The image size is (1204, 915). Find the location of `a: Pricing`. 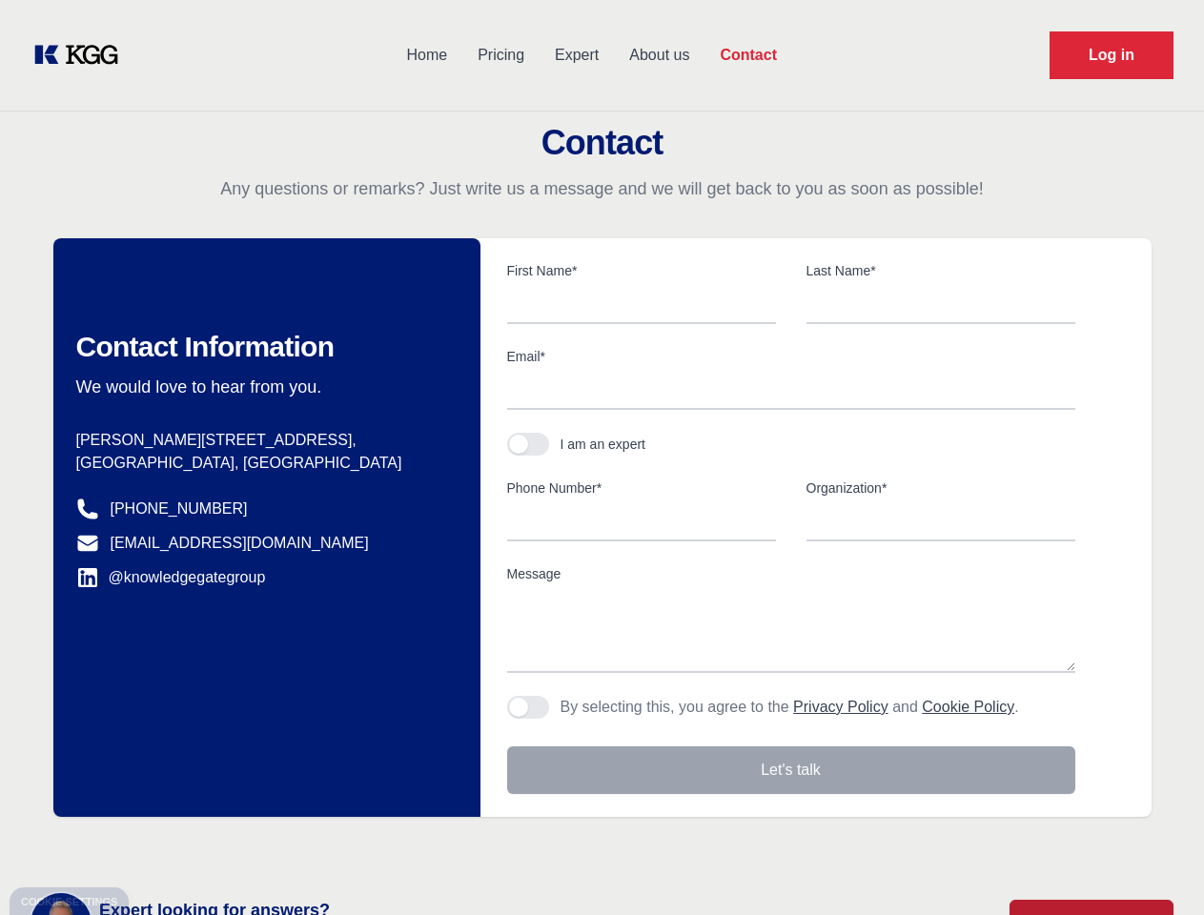

a: Pricing is located at coordinates (500, 55).